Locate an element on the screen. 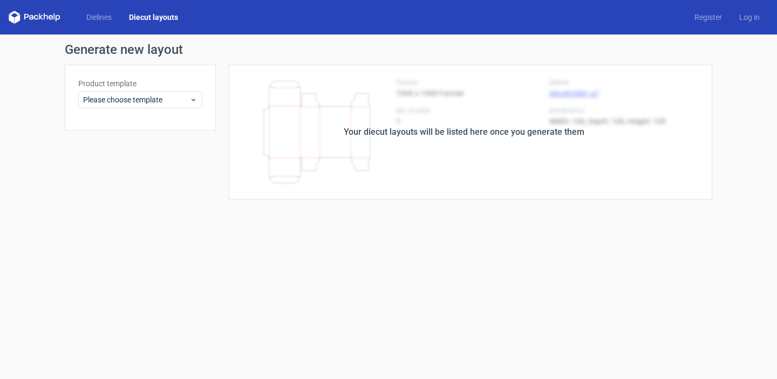 The height and width of the screenshot is (379, 777). div: Your diecut layouts will be listed here once you generate them is located at coordinates (464, 132).